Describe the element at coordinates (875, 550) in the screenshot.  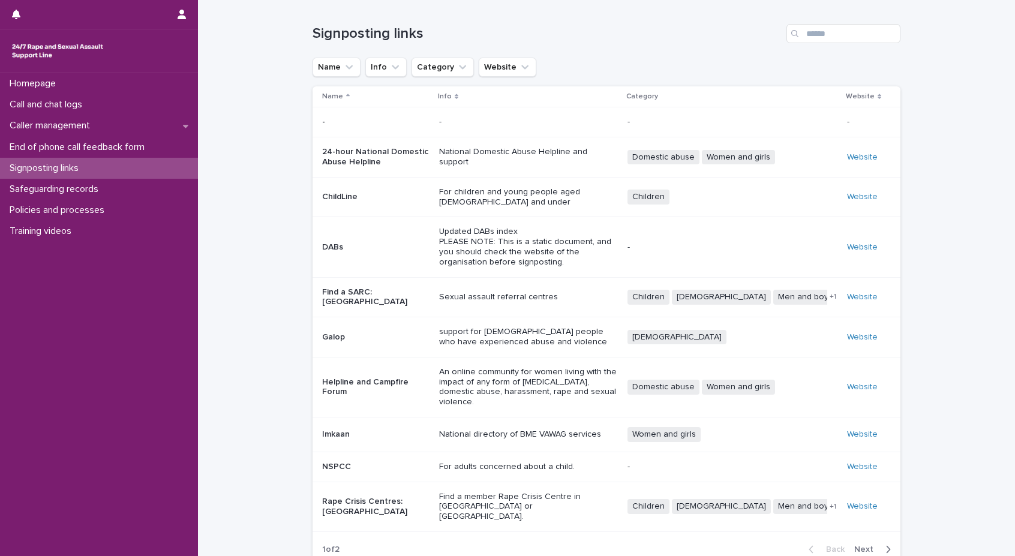
I see `button: Next` at that location.